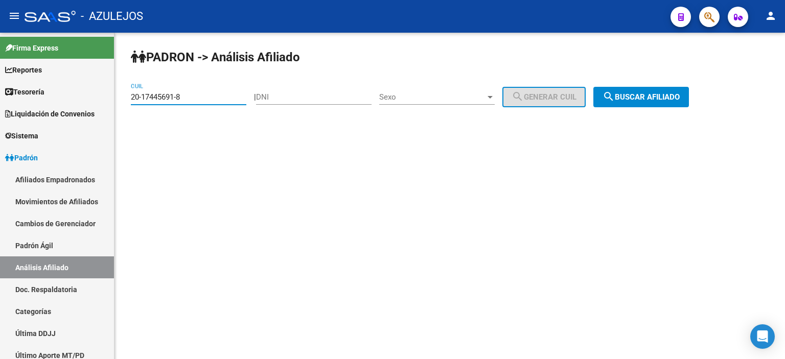  Describe the element at coordinates (24, 70) in the screenshot. I see `span: Reportes` at that location.